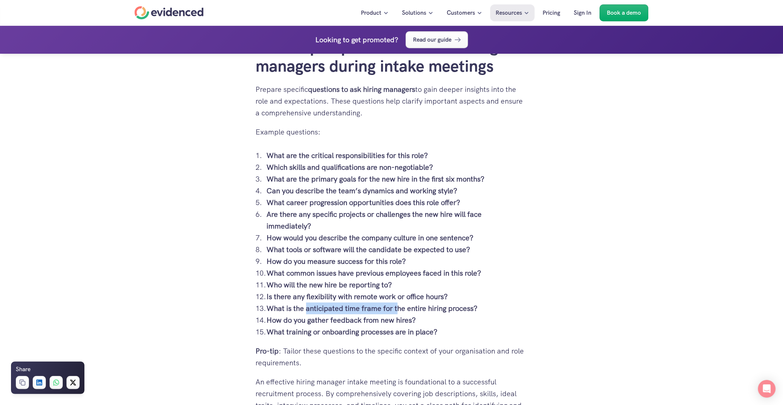  I want to click on p: Book a demo, so click(624, 13).